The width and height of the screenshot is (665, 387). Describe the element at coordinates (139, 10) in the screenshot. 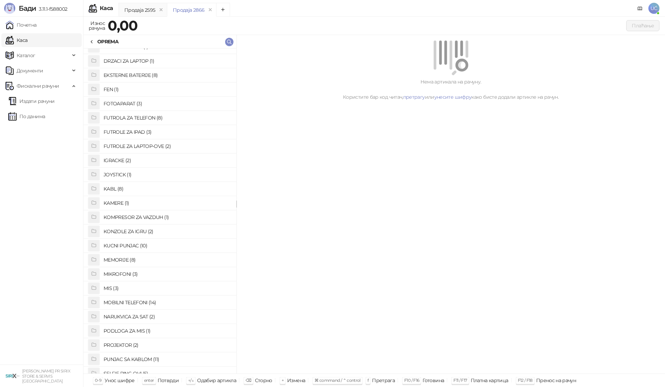

I see `div: Продаја 2595` at that location.